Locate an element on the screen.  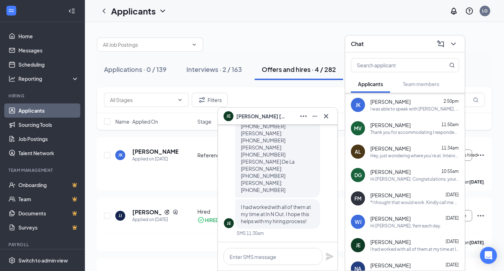
a: Scheduling is located at coordinates (48, 64).